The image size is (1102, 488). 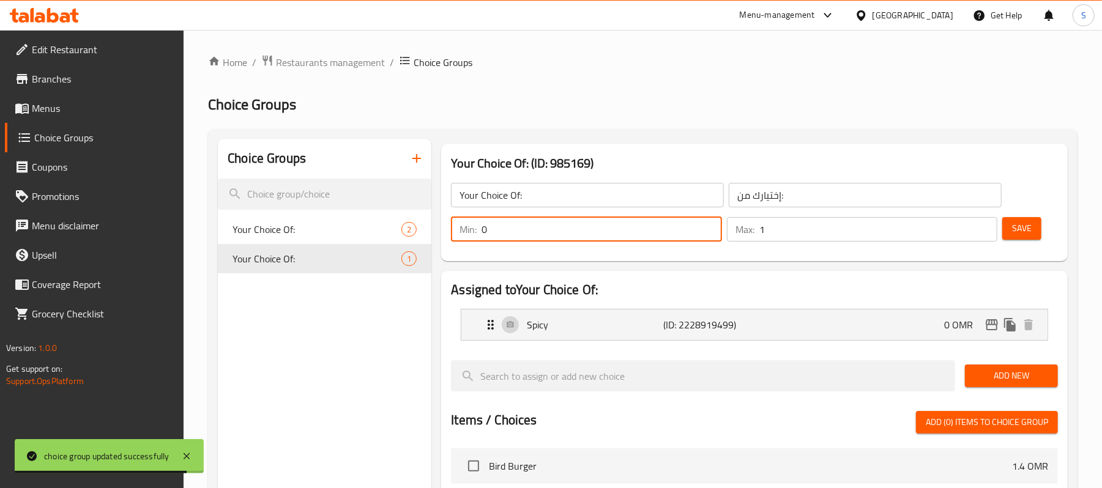 What do you see at coordinates (103, 226) in the screenshot?
I see `span: Menu disclaimer` at bounding box center [103, 226].